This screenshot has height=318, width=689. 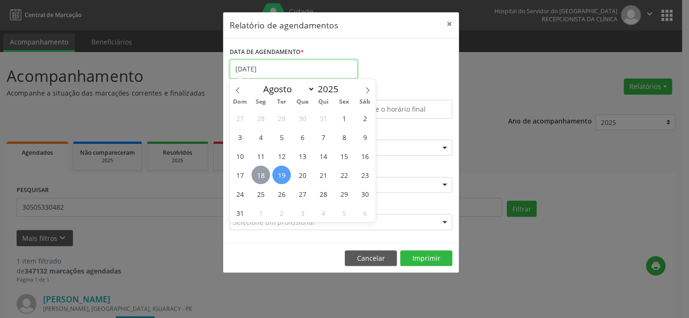 What do you see at coordinates (274, 222) in the screenshot?
I see `span: Selecione um profissional` at bounding box center [274, 222].